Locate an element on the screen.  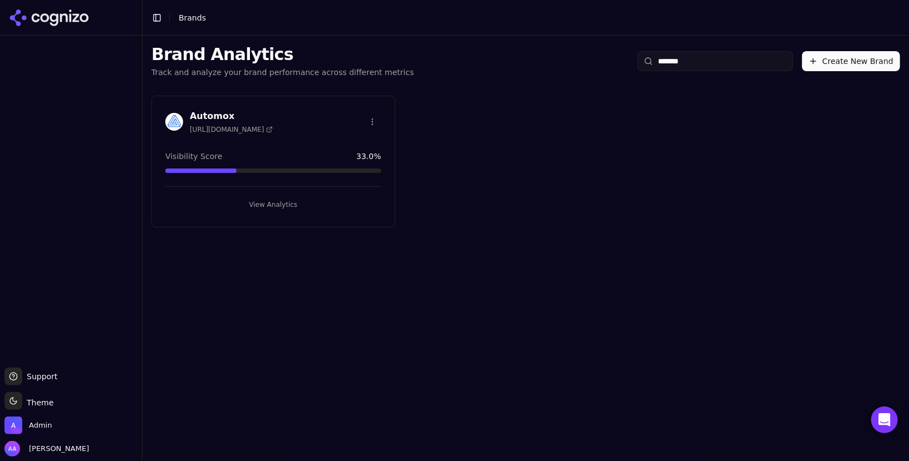
img: Admin is located at coordinates (13, 426).